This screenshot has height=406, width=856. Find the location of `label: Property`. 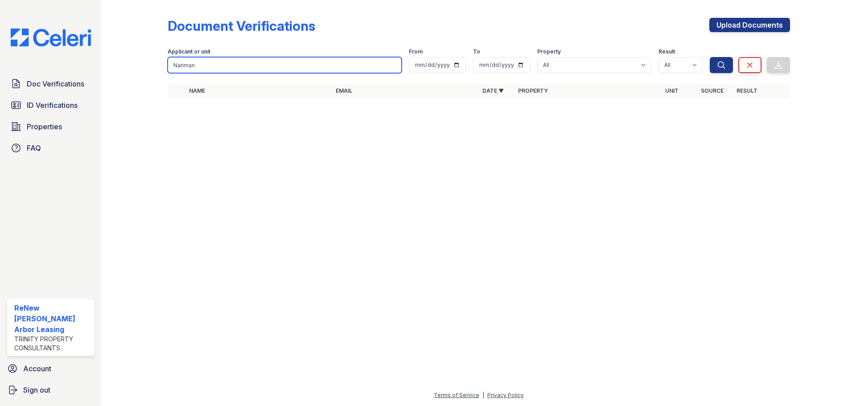

label: Property is located at coordinates (549, 52).